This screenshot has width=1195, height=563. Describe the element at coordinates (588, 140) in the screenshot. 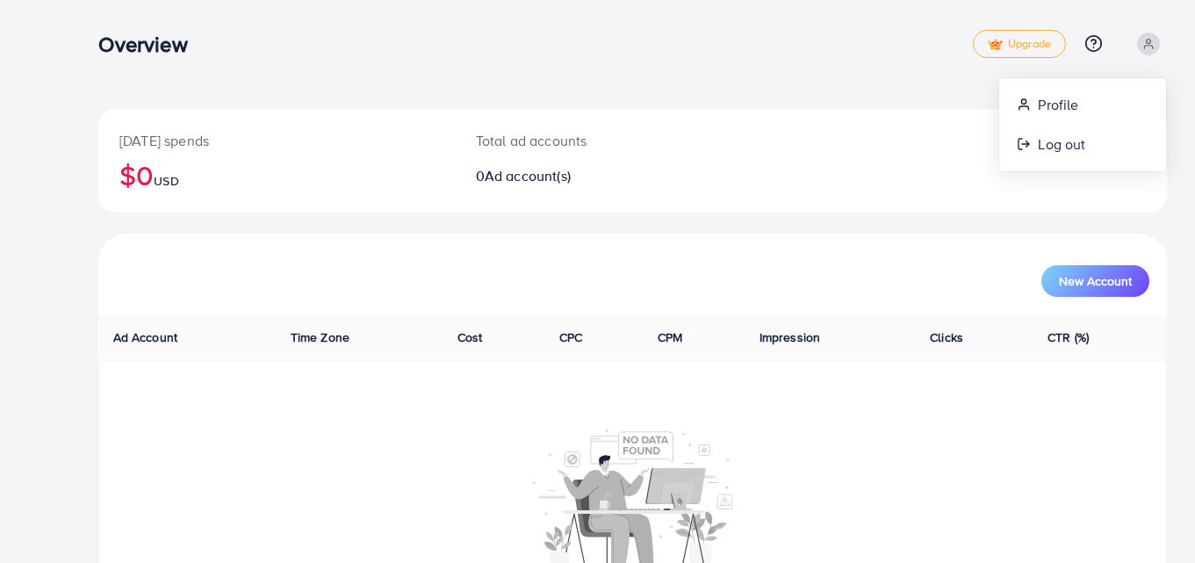

I see `p: Total ad accounts` at that location.